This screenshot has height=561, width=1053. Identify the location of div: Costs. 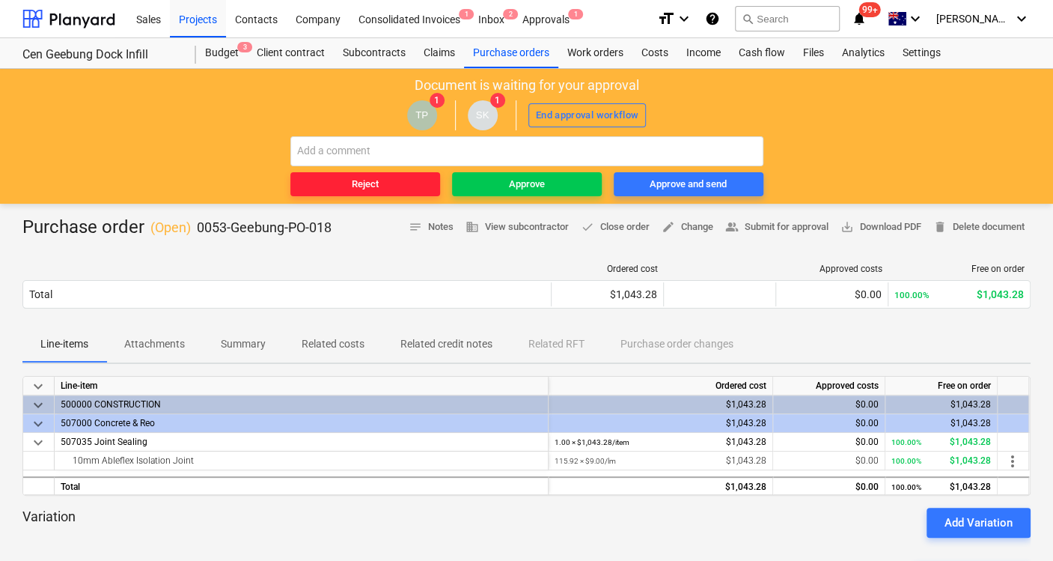
(655, 53).